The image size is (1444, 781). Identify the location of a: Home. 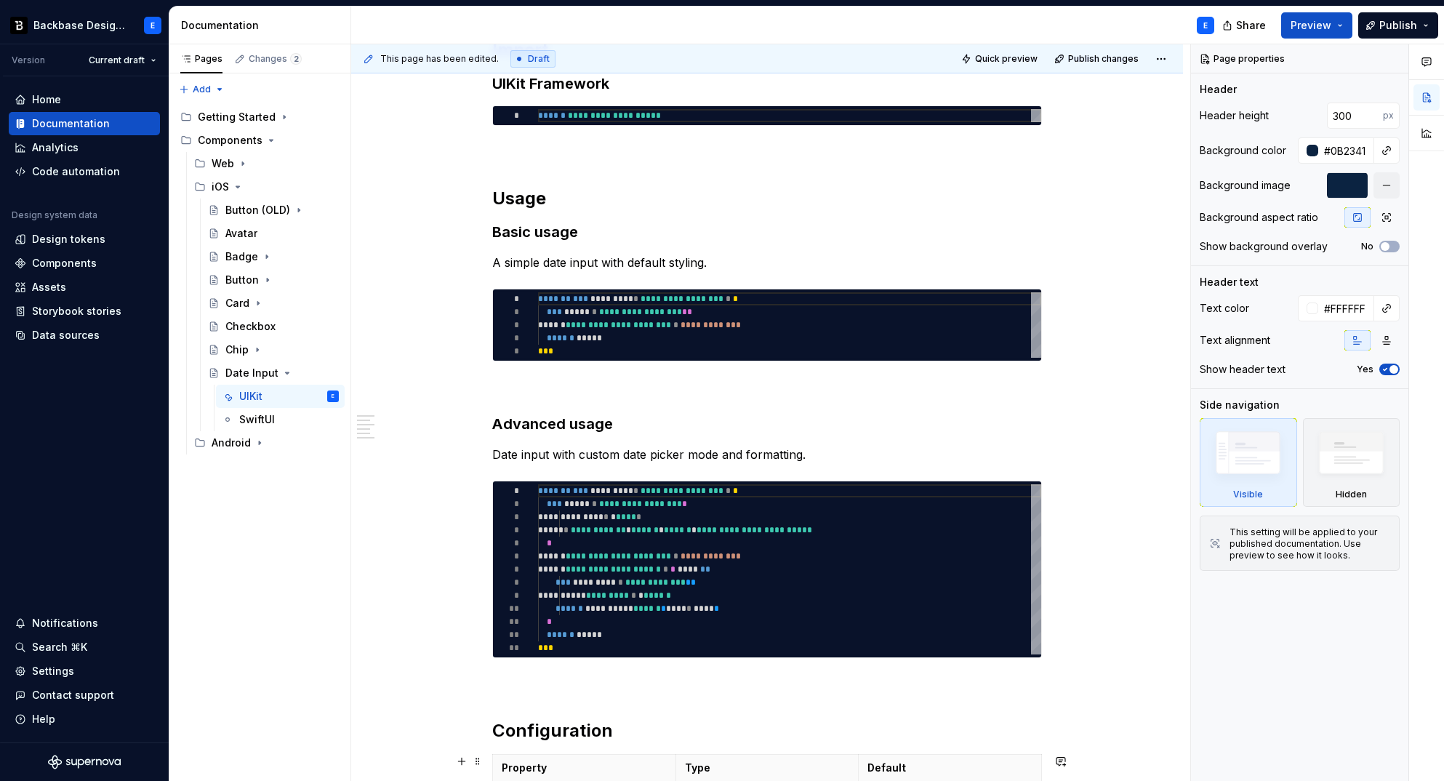
(84, 100).